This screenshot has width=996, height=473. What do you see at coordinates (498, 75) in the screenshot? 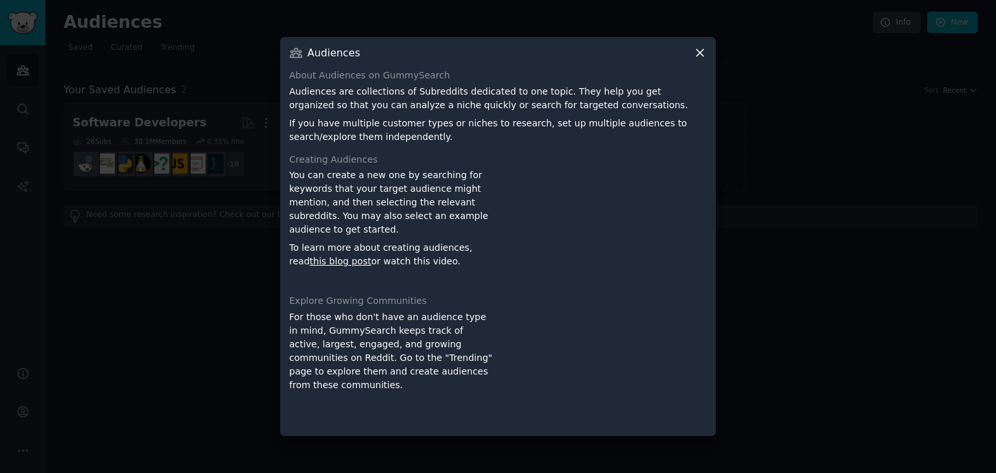
I see `div: About Audiences on GummySearch` at bounding box center [498, 75].